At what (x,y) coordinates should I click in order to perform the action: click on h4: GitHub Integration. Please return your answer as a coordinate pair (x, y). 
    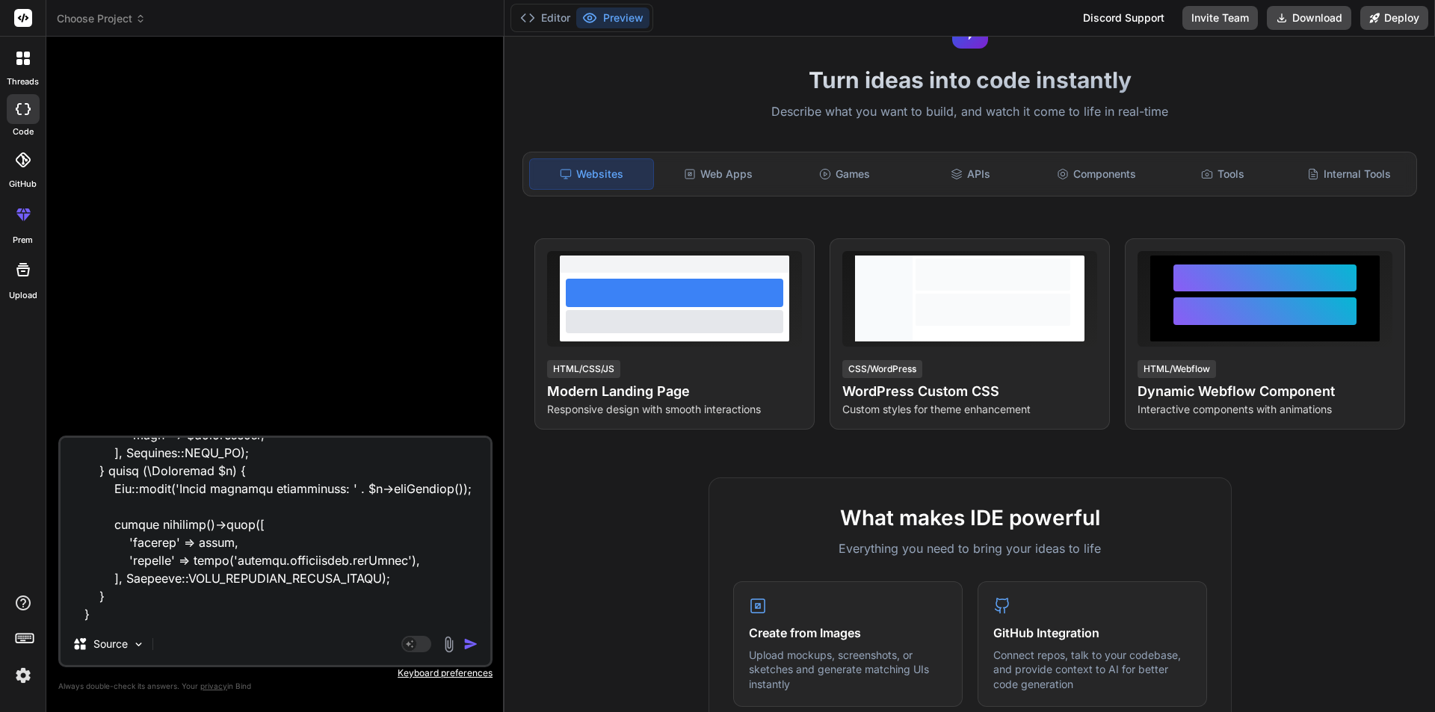
    Looking at the image, I should click on (1092, 633).